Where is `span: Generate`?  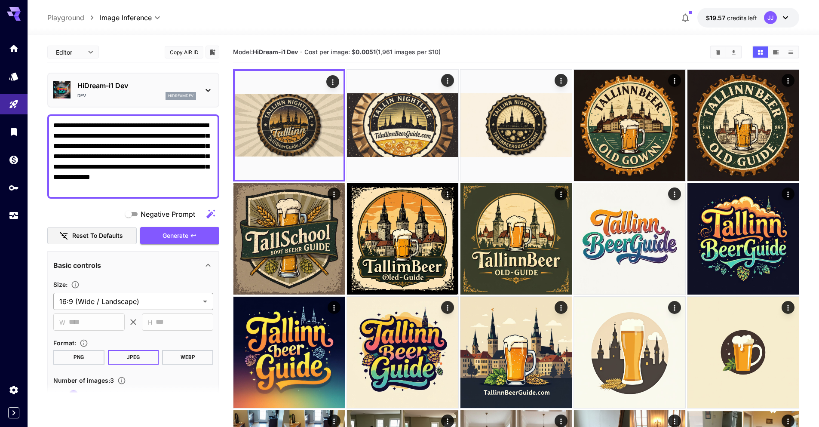 span: Generate is located at coordinates (175, 236).